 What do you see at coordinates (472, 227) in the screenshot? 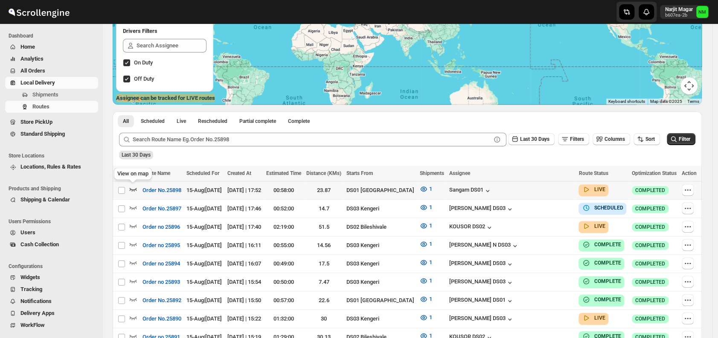
I see `button: KOUSOR DS02` at bounding box center [472, 227].